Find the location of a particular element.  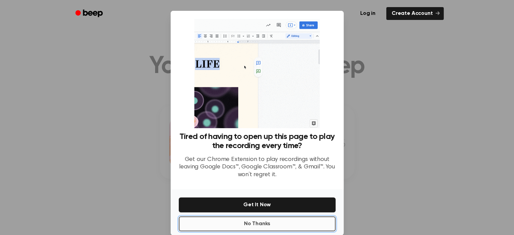

a: Log in is located at coordinates (368, 14).